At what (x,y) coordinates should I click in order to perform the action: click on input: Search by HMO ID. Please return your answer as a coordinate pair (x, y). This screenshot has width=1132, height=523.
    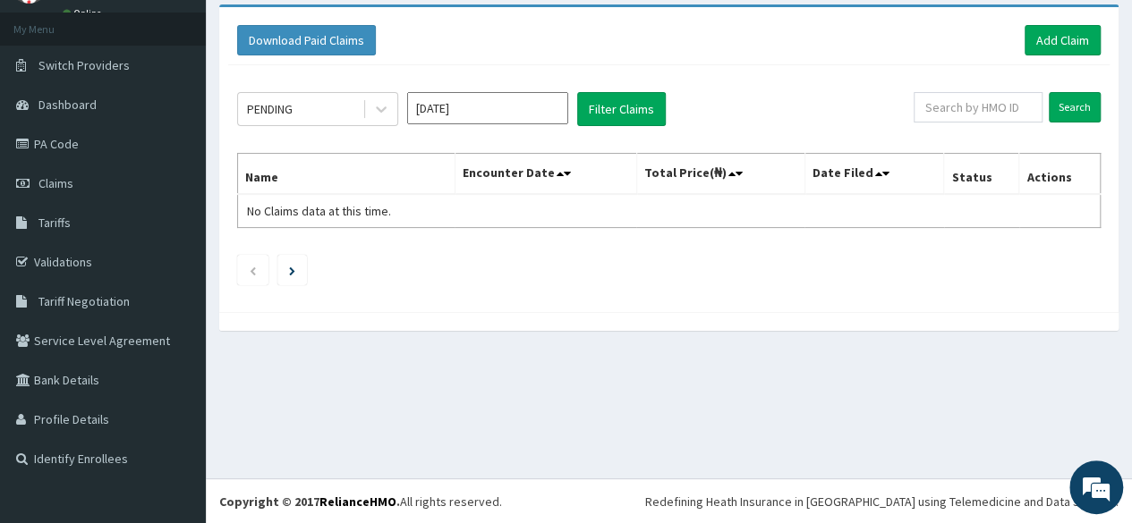
    Looking at the image, I should click on (978, 107).